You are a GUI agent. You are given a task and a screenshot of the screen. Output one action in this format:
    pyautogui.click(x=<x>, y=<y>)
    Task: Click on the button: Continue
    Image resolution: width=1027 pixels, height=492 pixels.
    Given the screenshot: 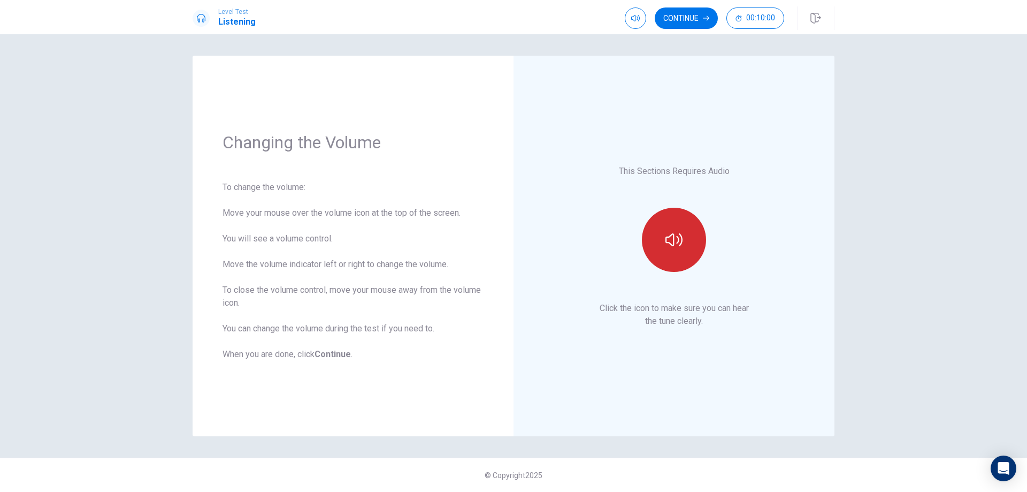 What is the action you would take?
    pyautogui.click(x=686, y=18)
    